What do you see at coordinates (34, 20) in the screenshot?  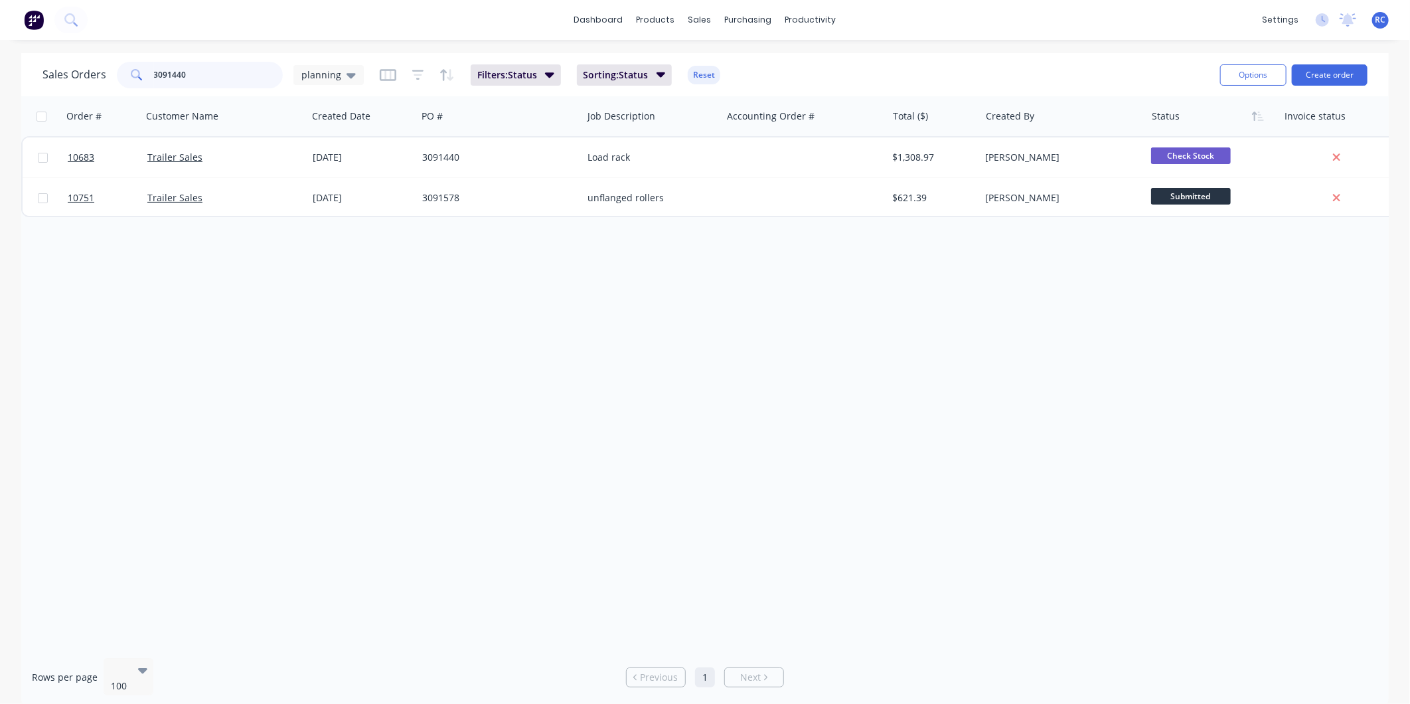 I see `img: Factory` at bounding box center [34, 20].